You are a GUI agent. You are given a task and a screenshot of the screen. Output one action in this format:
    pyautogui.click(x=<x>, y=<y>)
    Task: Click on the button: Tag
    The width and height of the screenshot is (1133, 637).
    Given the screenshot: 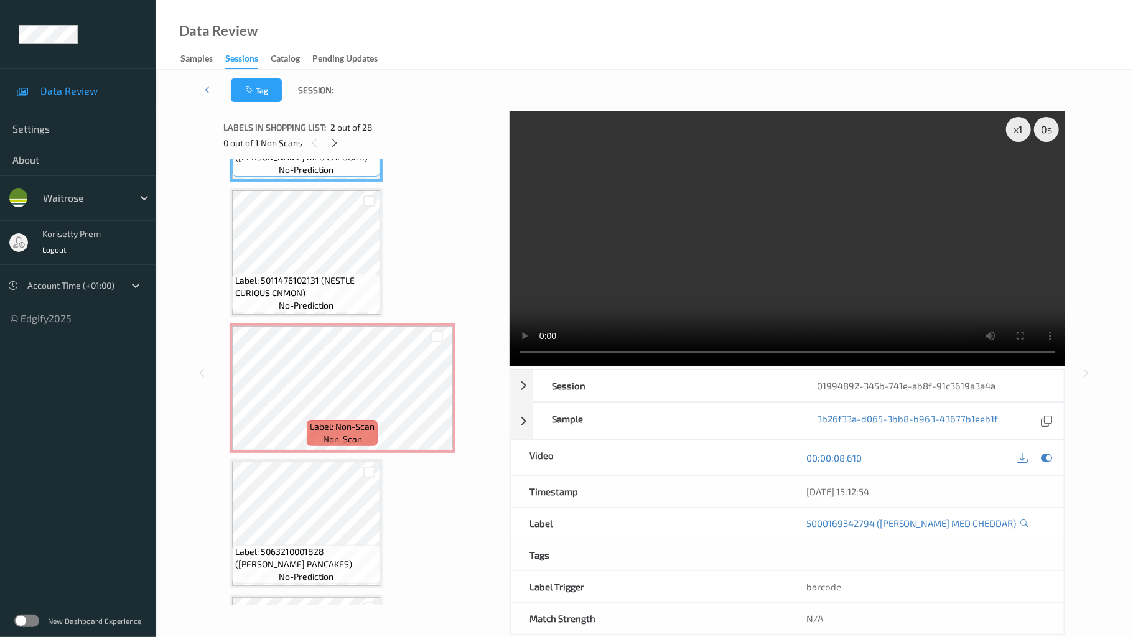 What is the action you would take?
    pyautogui.click(x=256, y=90)
    